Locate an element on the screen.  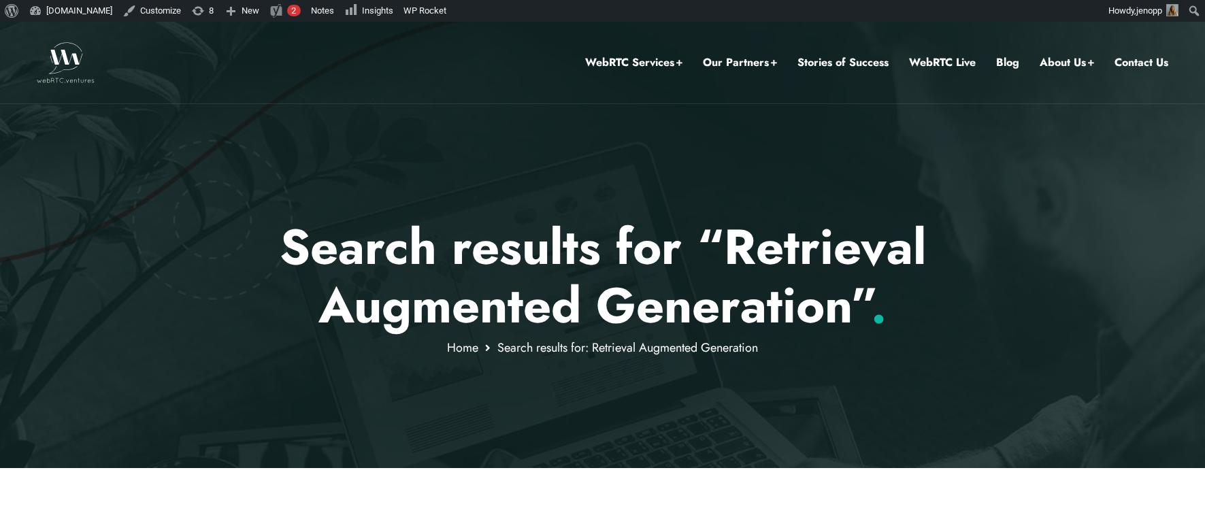
a: Blog is located at coordinates (1008, 63).